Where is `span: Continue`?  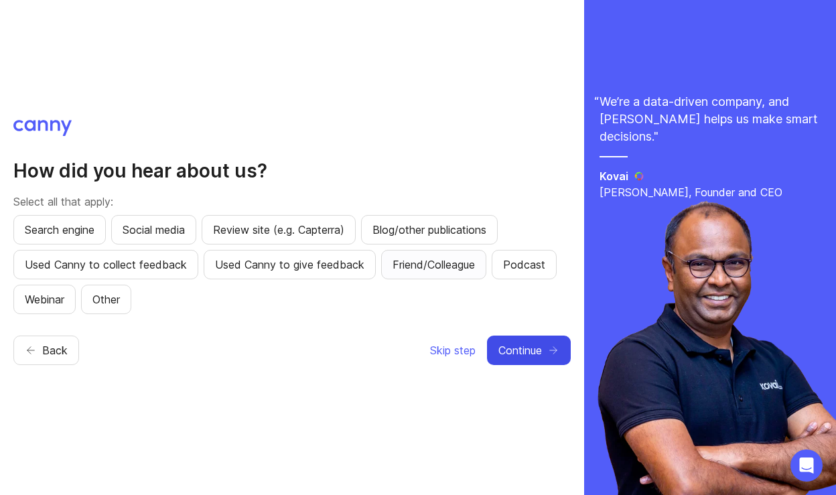
span: Continue is located at coordinates (520, 350).